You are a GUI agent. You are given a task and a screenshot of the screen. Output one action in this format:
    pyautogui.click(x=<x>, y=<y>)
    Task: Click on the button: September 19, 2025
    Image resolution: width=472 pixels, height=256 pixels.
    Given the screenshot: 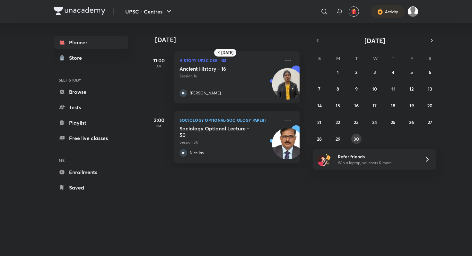 What is the action you would take?
    pyautogui.click(x=411, y=105)
    